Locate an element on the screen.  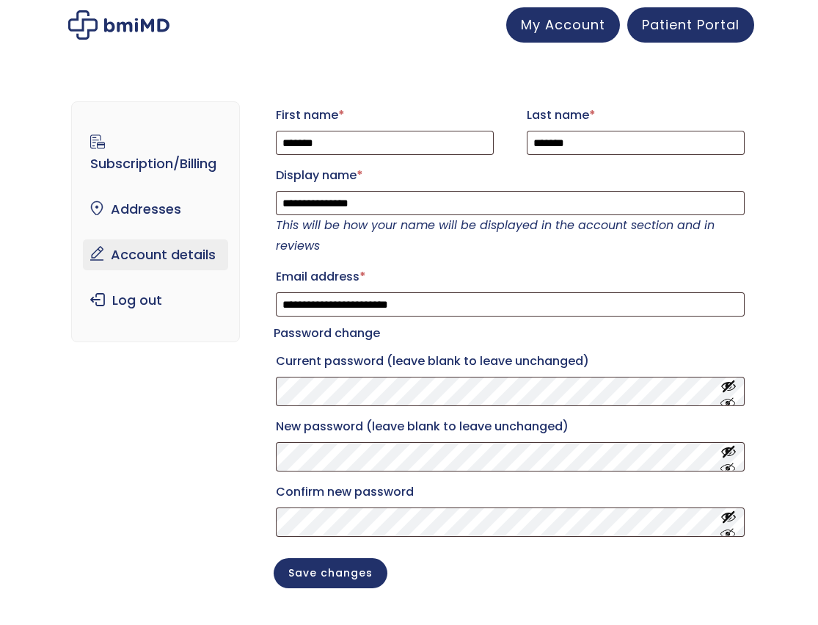
span: Patient Portal is located at coordinates (691, 24).